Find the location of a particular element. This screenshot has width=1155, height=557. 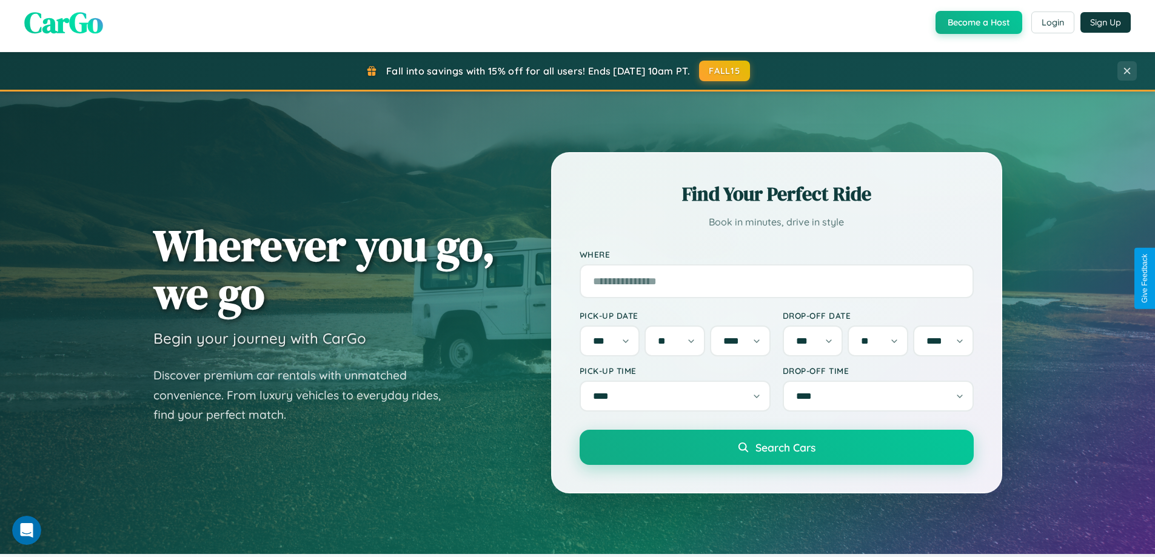

label: Where is located at coordinates (777, 254).